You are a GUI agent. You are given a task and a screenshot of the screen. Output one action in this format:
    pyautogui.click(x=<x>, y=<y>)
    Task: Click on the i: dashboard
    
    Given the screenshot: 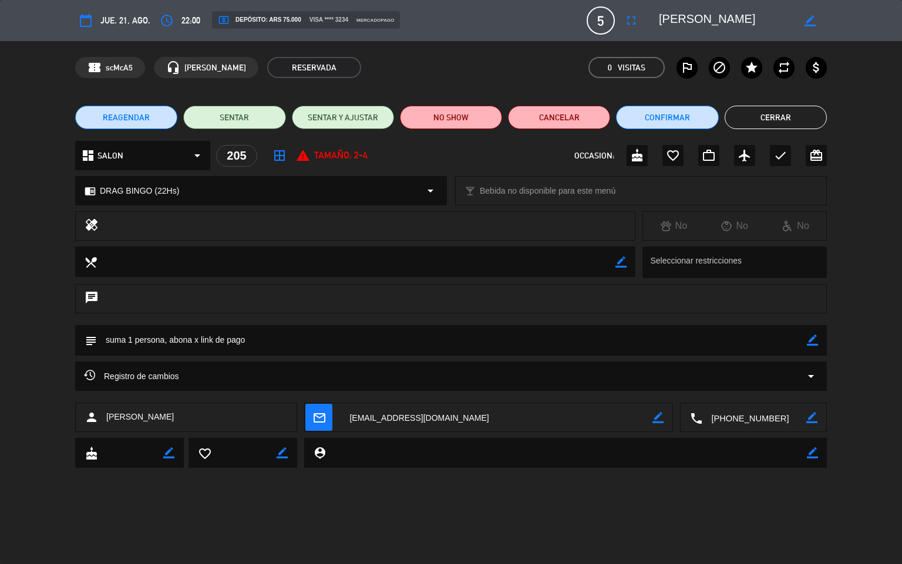 What is the action you would take?
    pyautogui.click(x=88, y=156)
    